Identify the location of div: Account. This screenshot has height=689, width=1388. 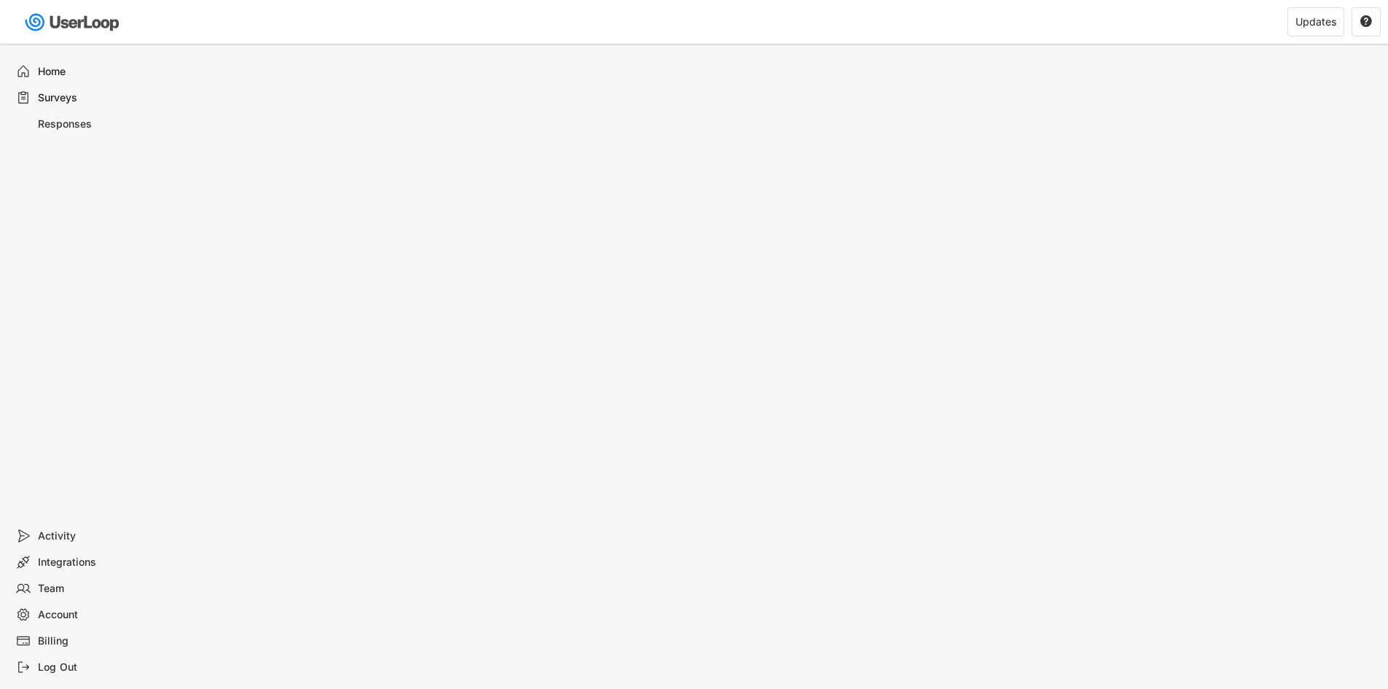
(86, 614).